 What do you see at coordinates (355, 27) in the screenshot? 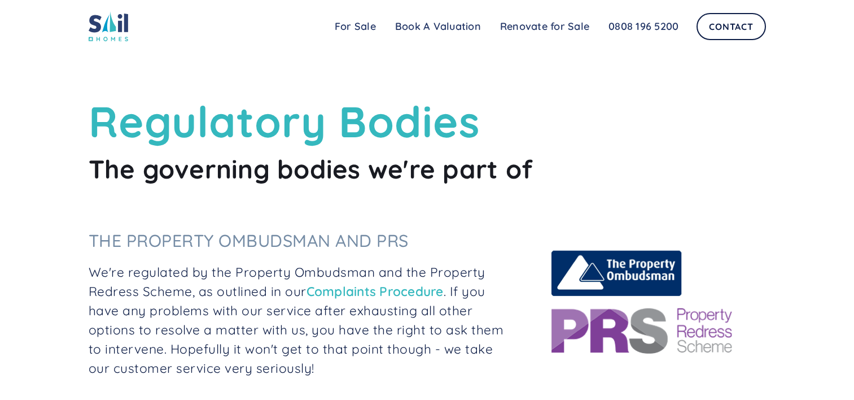
I see `a: For Sale` at bounding box center [355, 27].